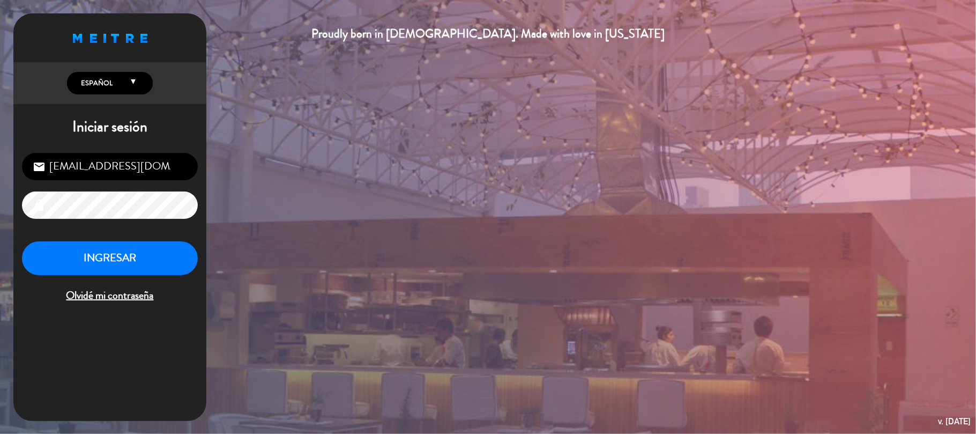 This screenshot has width=976, height=434. What do you see at coordinates (95, 83) in the screenshot?
I see `span: Español` at bounding box center [95, 83].